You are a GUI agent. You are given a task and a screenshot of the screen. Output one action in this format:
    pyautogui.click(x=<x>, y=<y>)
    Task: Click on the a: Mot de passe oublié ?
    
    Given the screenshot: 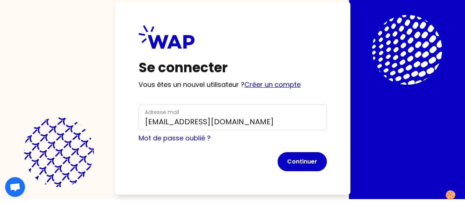 What is the action you would take?
    pyautogui.click(x=174, y=138)
    